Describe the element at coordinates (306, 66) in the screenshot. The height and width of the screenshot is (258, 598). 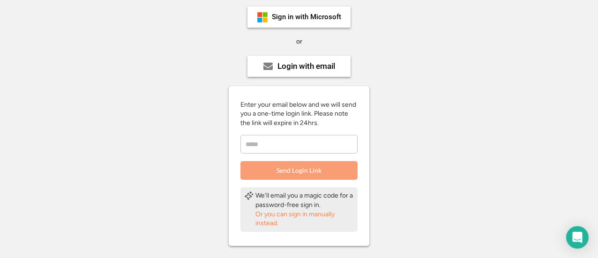
I see `div: Login with email` at that location.